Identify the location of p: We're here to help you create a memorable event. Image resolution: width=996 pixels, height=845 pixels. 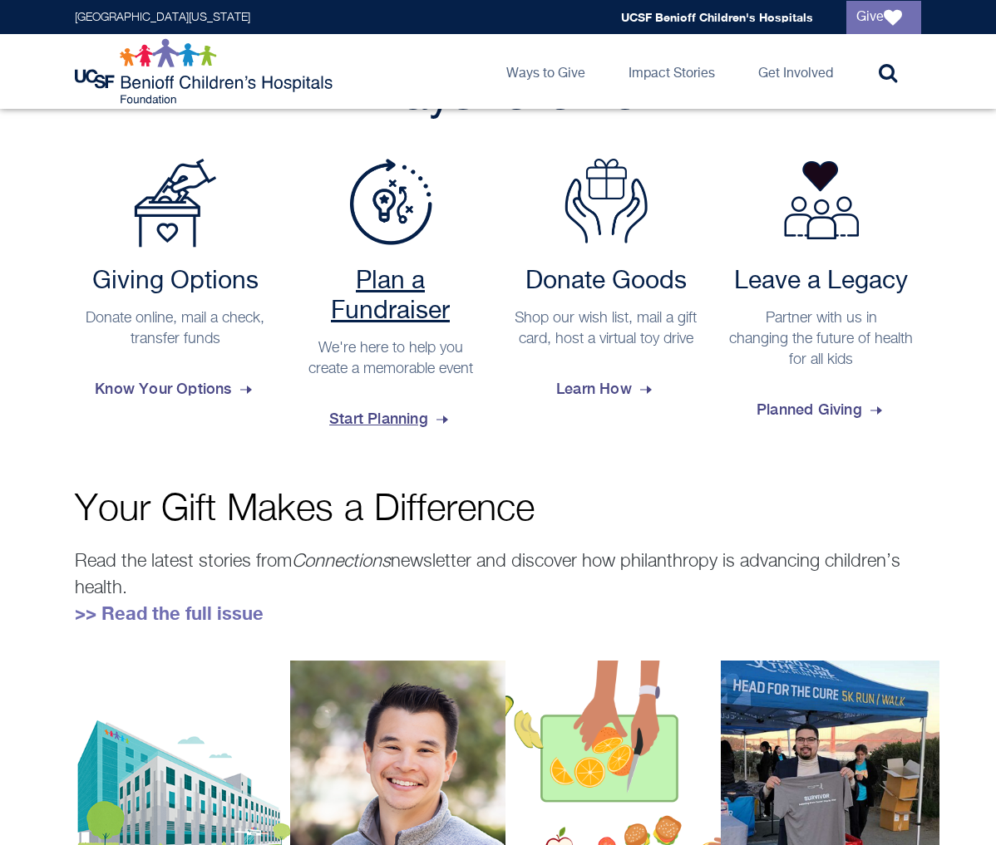
(390, 359).